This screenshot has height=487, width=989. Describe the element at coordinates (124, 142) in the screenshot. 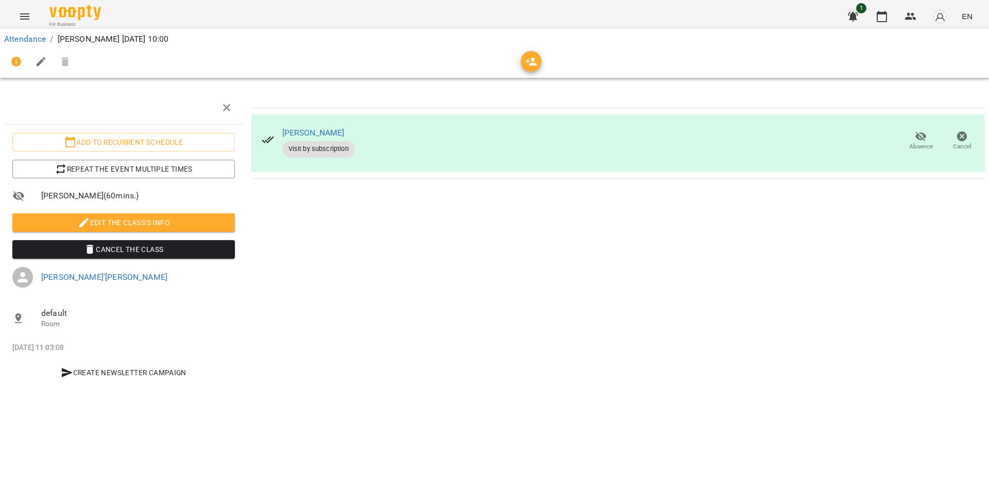

I see `button: Add to recurrent schedule` at that location.